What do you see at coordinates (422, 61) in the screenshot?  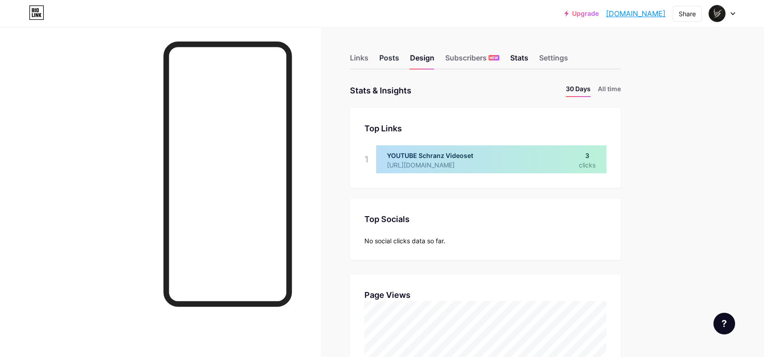 I see `div: Design` at bounding box center [422, 61].